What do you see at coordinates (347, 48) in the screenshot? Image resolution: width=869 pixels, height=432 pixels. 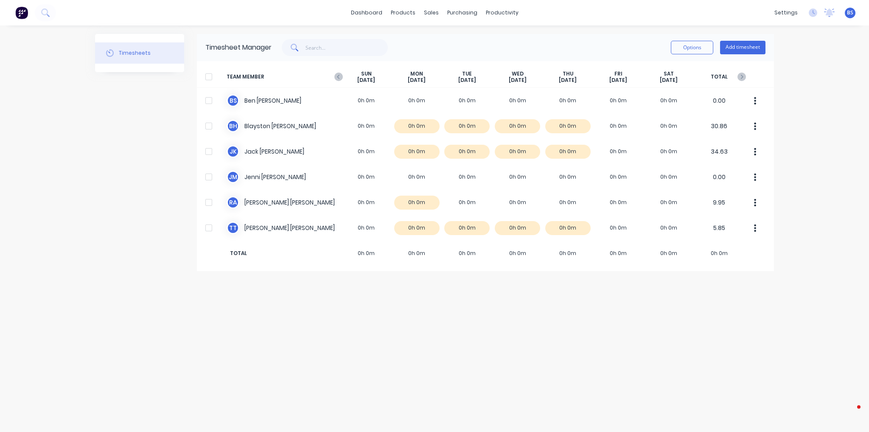 I see `input: Search...` at bounding box center [347, 48].